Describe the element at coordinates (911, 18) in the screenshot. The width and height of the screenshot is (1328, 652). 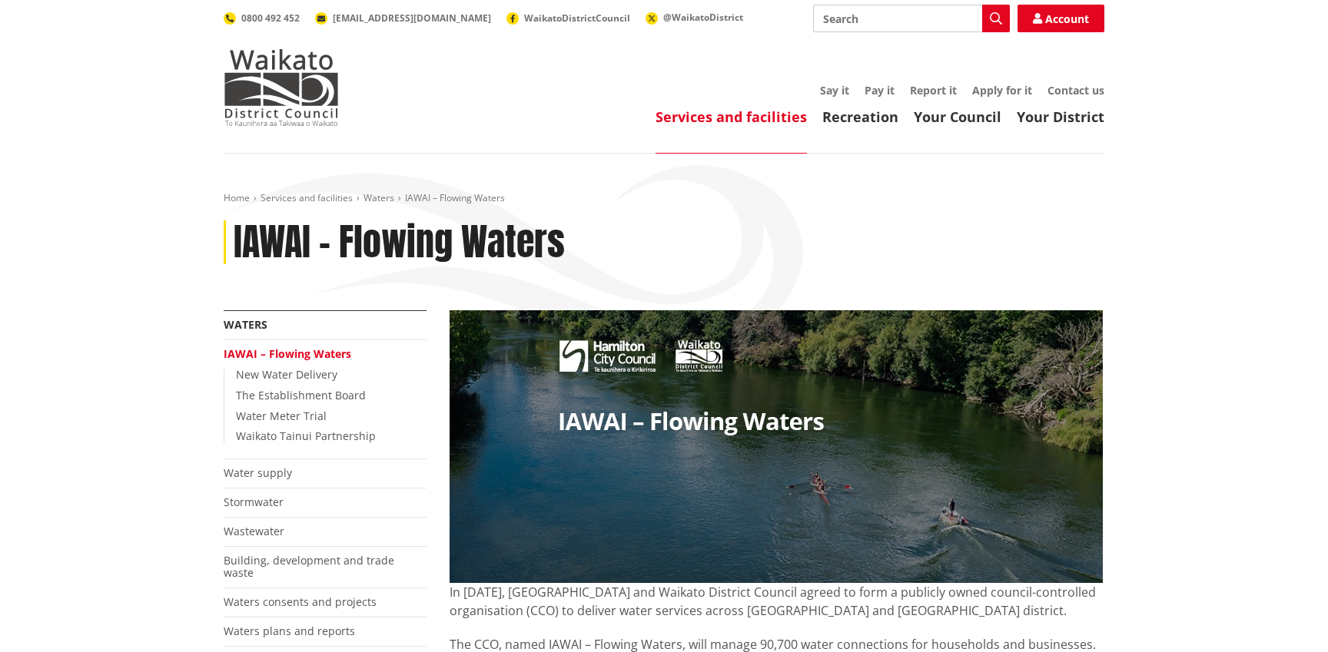
I see `input: Search input` at that location.